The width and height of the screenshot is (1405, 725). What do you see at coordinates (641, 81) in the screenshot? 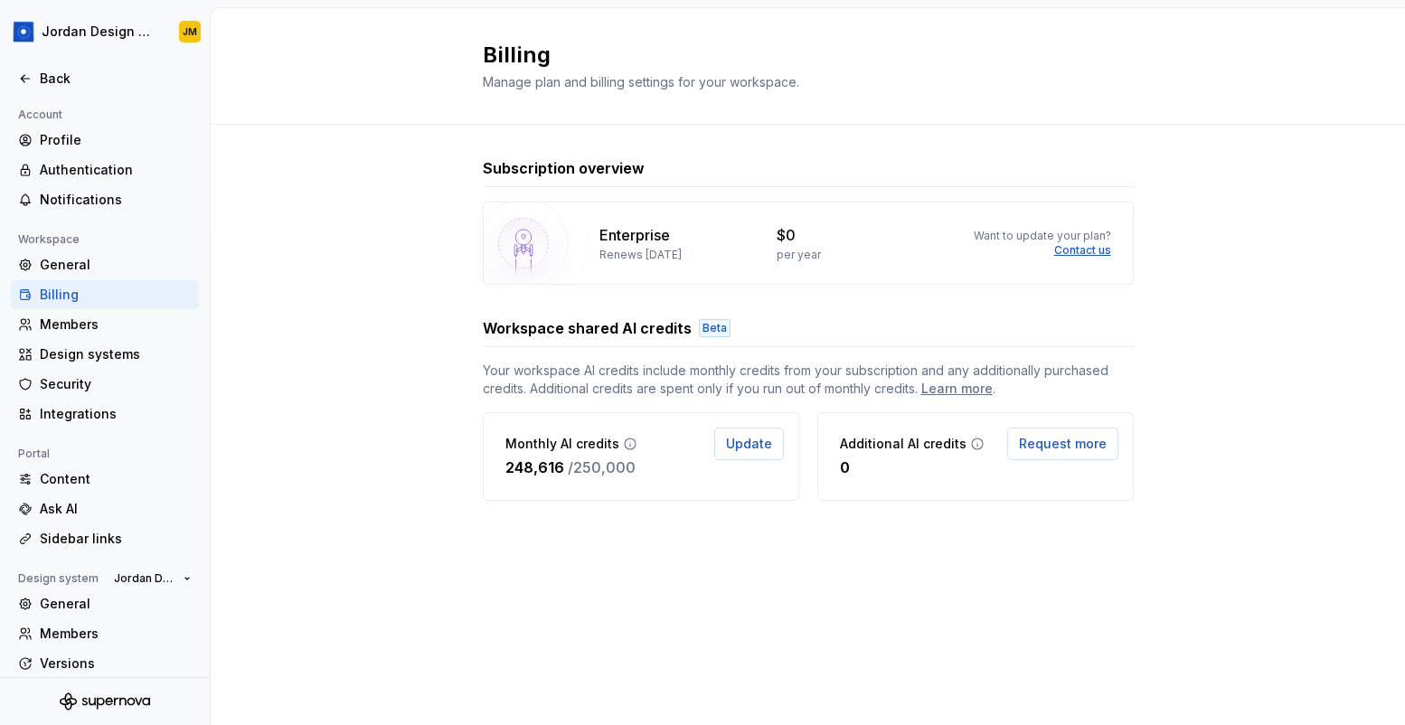
I see `span: Manage plan and billing settings for your workspace.` at bounding box center [641, 81].